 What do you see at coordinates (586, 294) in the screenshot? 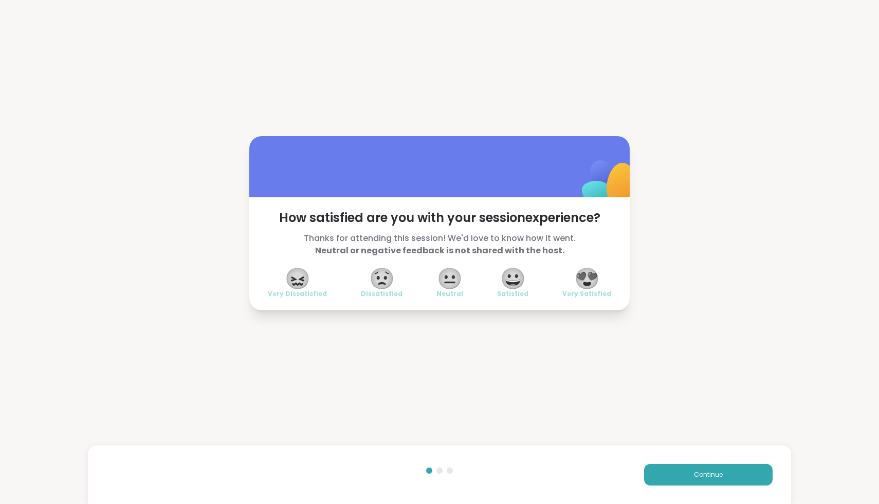
I see `span: Very Satisfied` at bounding box center [586, 294].